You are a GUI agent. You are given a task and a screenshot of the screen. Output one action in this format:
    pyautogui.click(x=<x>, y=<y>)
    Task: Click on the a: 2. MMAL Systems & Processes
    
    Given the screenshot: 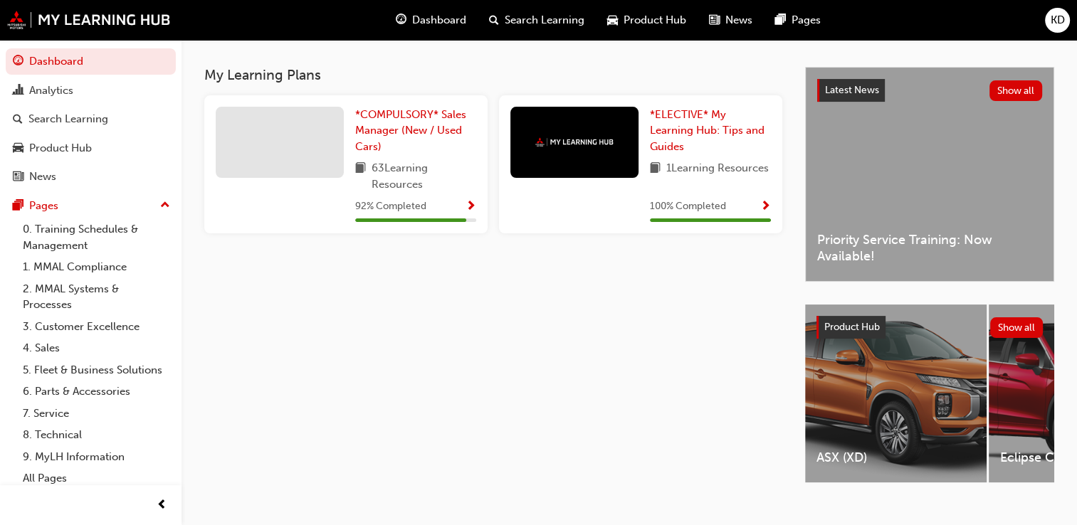 What is the action you would take?
    pyautogui.click(x=96, y=297)
    